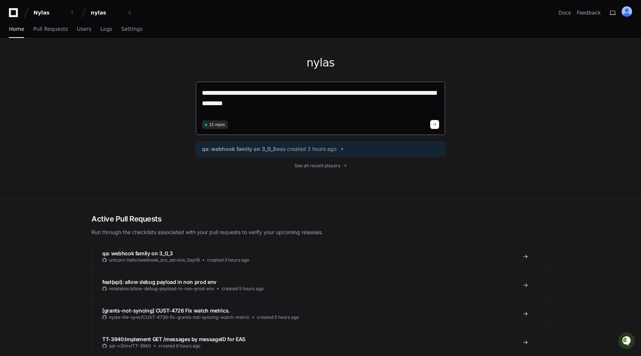 This screenshot has width=641, height=356. What do you see at coordinates (321, 219) in the screenshot?
I see `h2: Active Pull Requests` at bounding box center [321, 219].